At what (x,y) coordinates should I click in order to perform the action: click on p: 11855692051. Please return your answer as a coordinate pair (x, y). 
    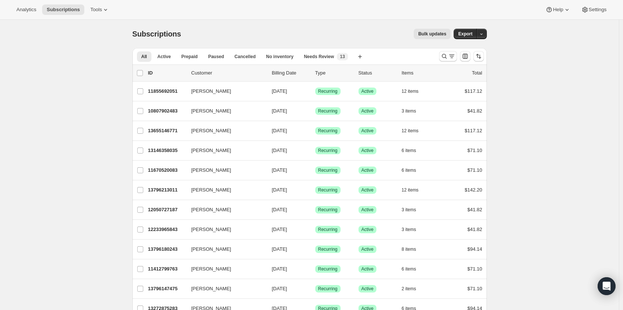
    Looking at the image, I should click on (167, 91).